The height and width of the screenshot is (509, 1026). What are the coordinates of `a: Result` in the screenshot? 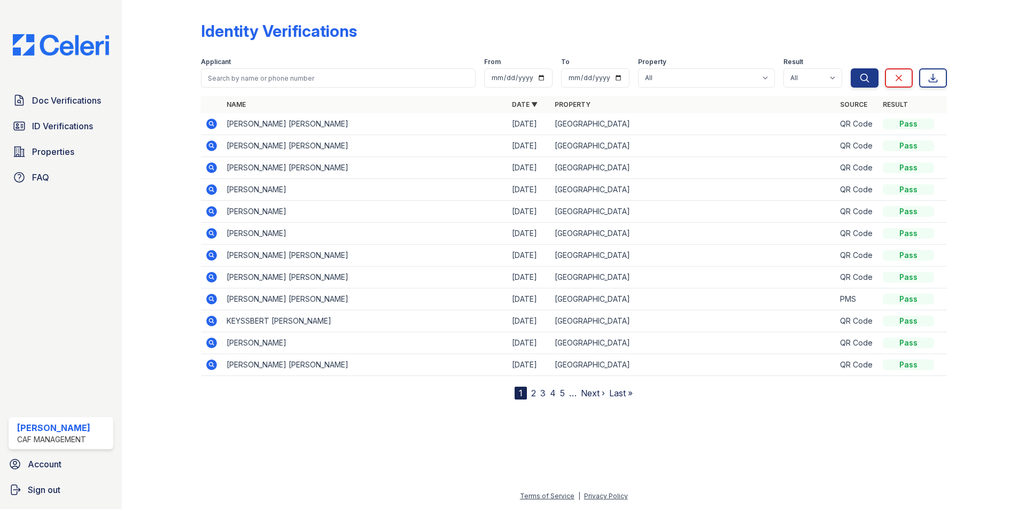 It's located at (895, 104).